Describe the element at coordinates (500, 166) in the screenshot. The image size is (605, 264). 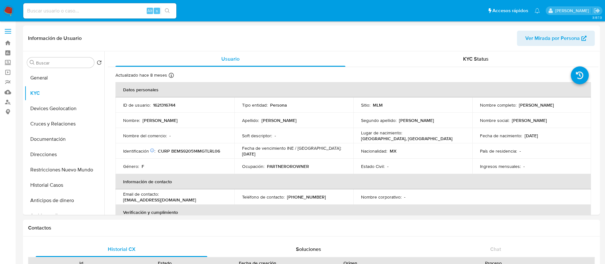
I see `p: Ingresos mensuales :` at that location.